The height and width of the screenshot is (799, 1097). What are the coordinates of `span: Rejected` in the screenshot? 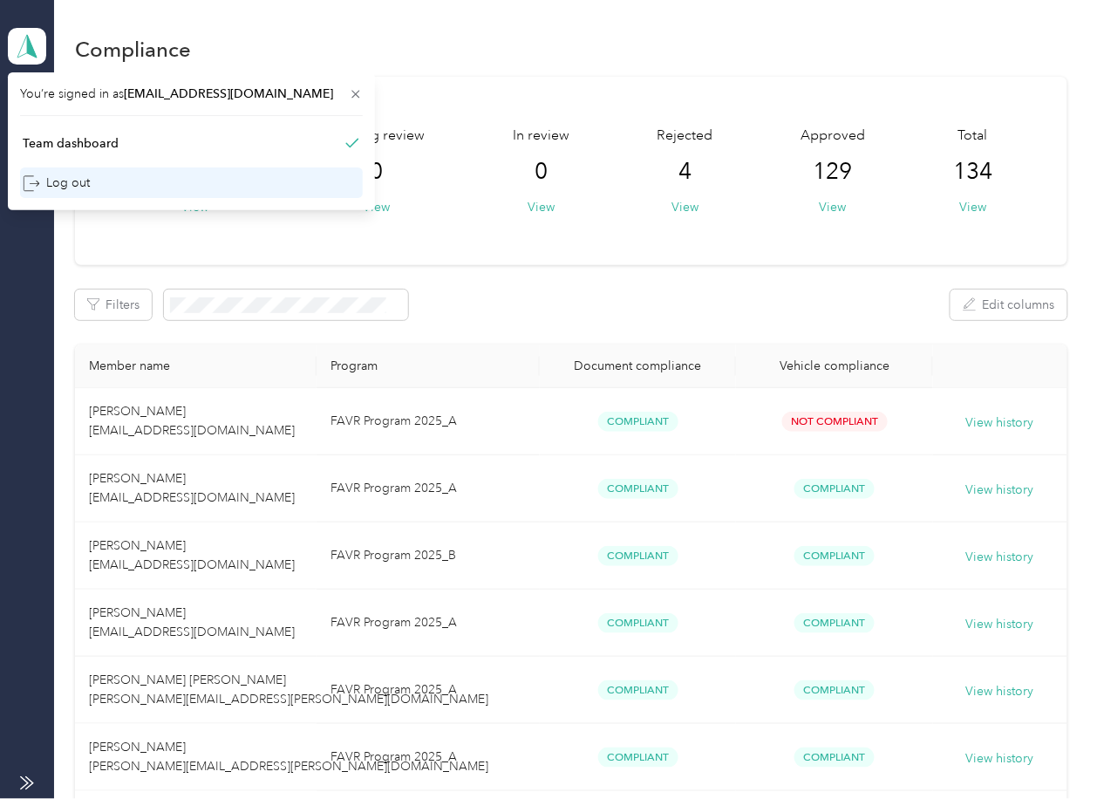 It's located at (686, 136).